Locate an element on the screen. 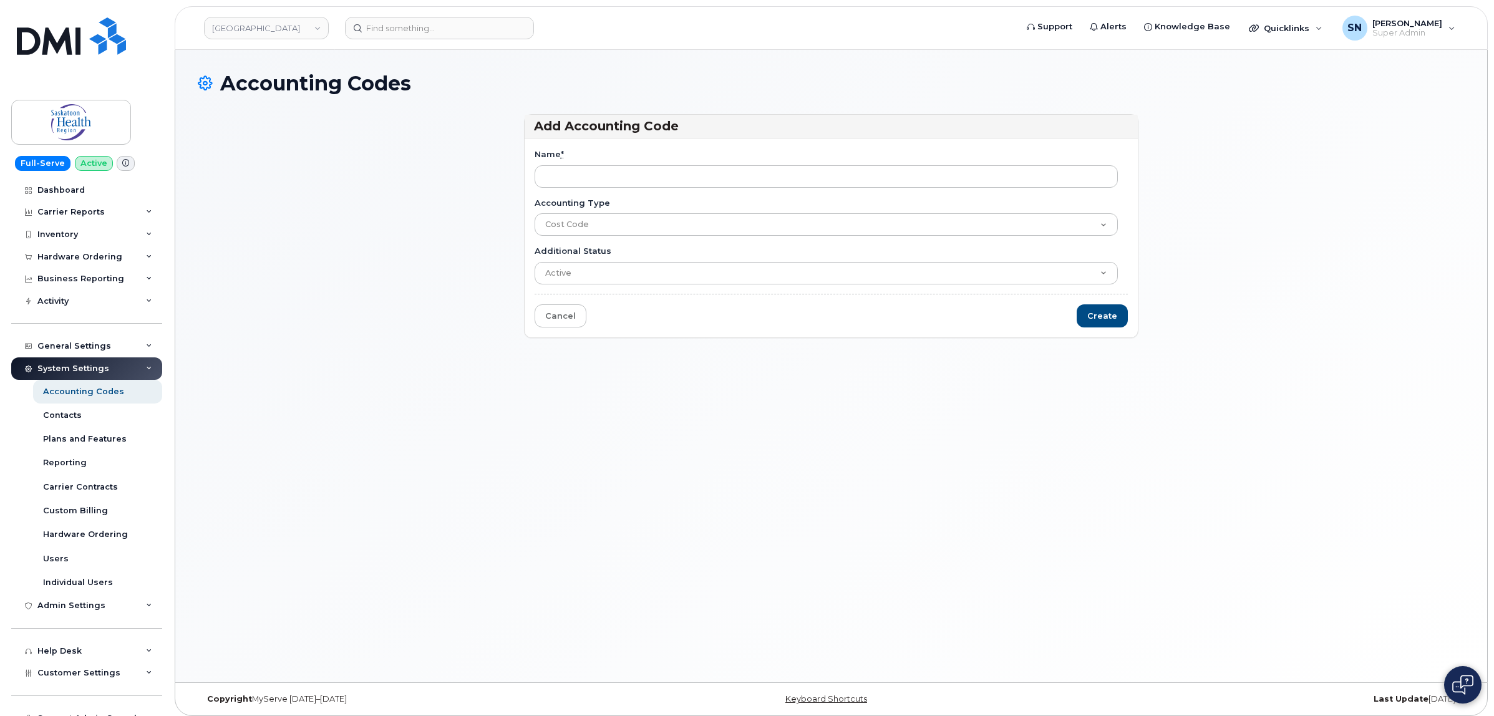 The width and height of the screenshot is (1494, 716). a: Keyboard Shortcuts is located at coordinates (826, 698).